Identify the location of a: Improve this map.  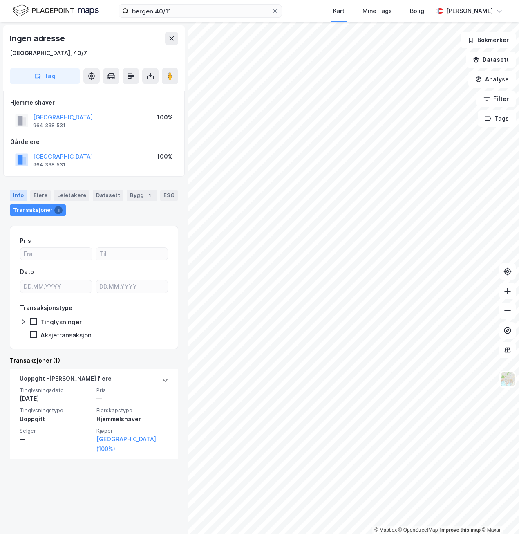
(461, 530).